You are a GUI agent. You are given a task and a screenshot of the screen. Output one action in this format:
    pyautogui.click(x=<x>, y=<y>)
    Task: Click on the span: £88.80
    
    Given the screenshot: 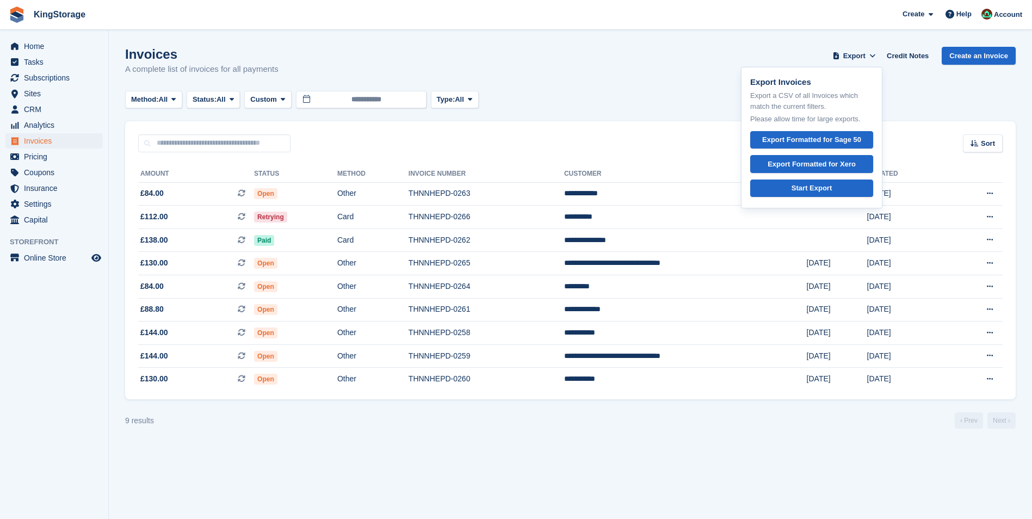 What is the action you would take?
    pyautogui.click(x=152, y=309)
    